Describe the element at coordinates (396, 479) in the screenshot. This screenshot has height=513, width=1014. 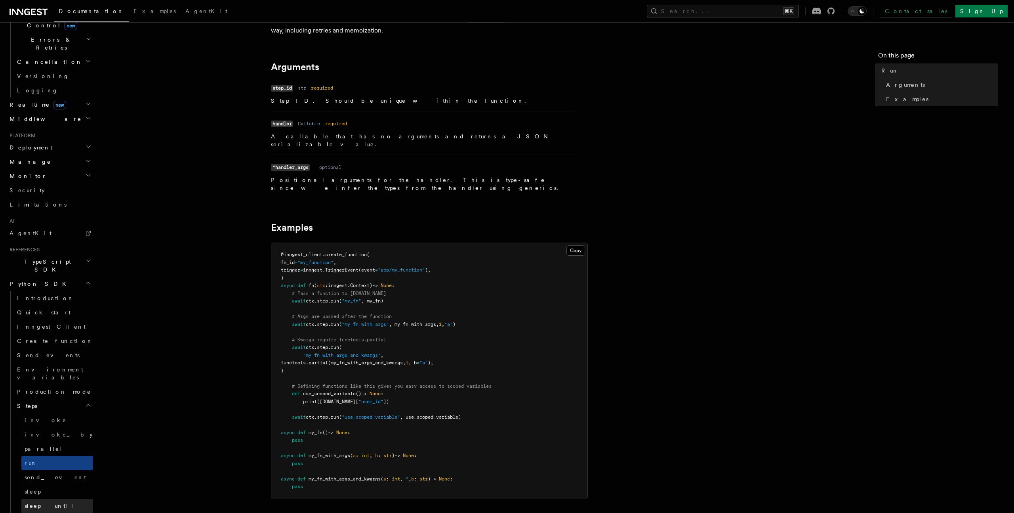
I see `span: int` at that location.